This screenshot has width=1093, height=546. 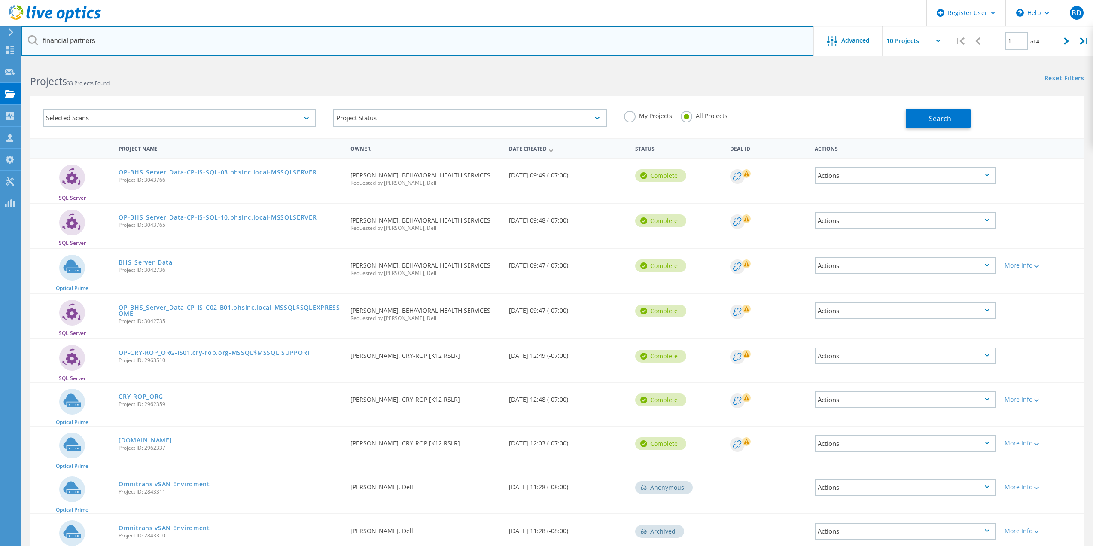 What do you see at coordinates (215, 353) in the screenshot?
I see `a: OP-CRY-ROP_ORG-IS01.cry-rop.org-MSSQL$MSSQLISUPPORT` at bounding box center [215, 353].